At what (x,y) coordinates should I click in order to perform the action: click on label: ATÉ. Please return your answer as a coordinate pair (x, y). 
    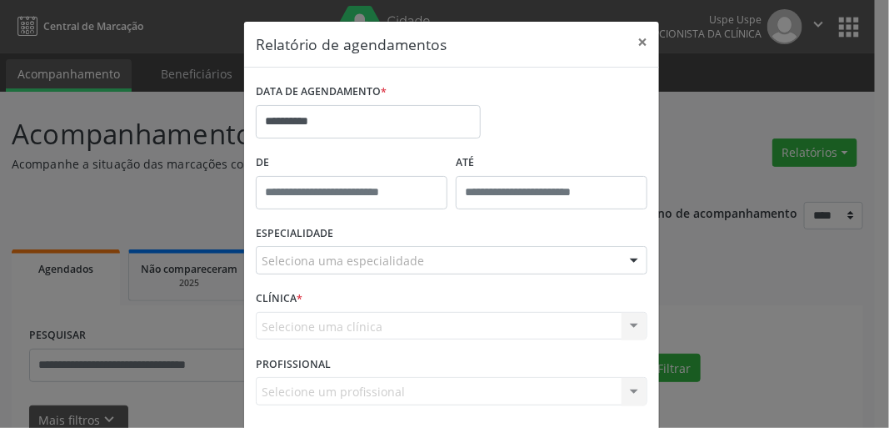
    Looking at the image, I should click on (552, 163).